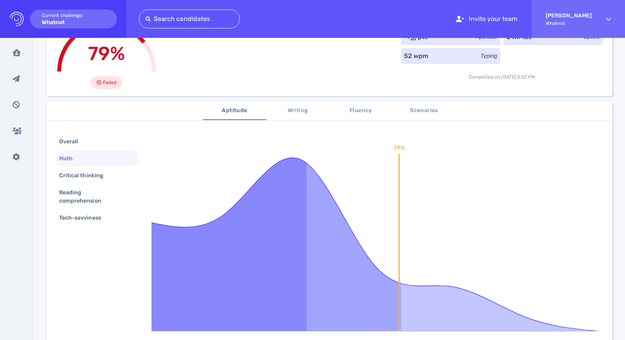 This screenshot has width=625, height=340. What do you see at coordinates (298, 110) in the screenshot?
I see `span: Writing` at bounding box center [298, 110].